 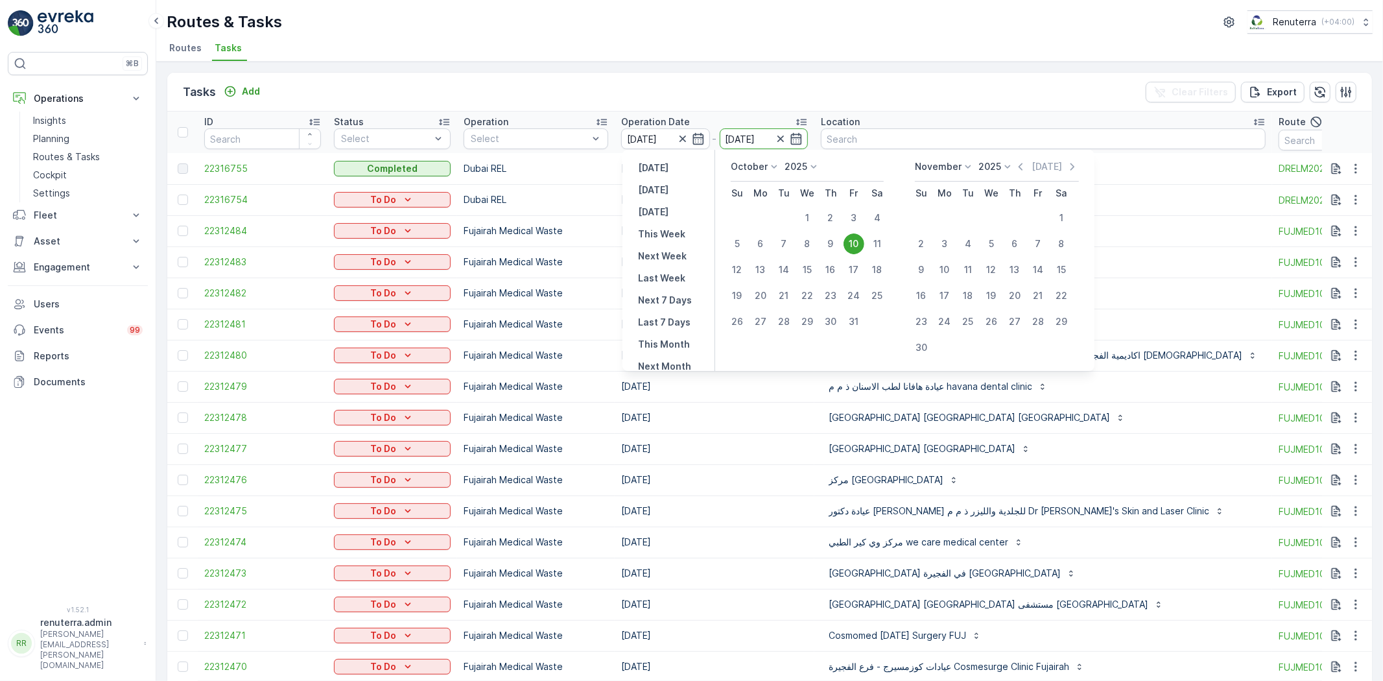 What do you see at coordinates (50, 175) in the screenshot?
I see `p: Cockpit` at bounding box center [50, 175].